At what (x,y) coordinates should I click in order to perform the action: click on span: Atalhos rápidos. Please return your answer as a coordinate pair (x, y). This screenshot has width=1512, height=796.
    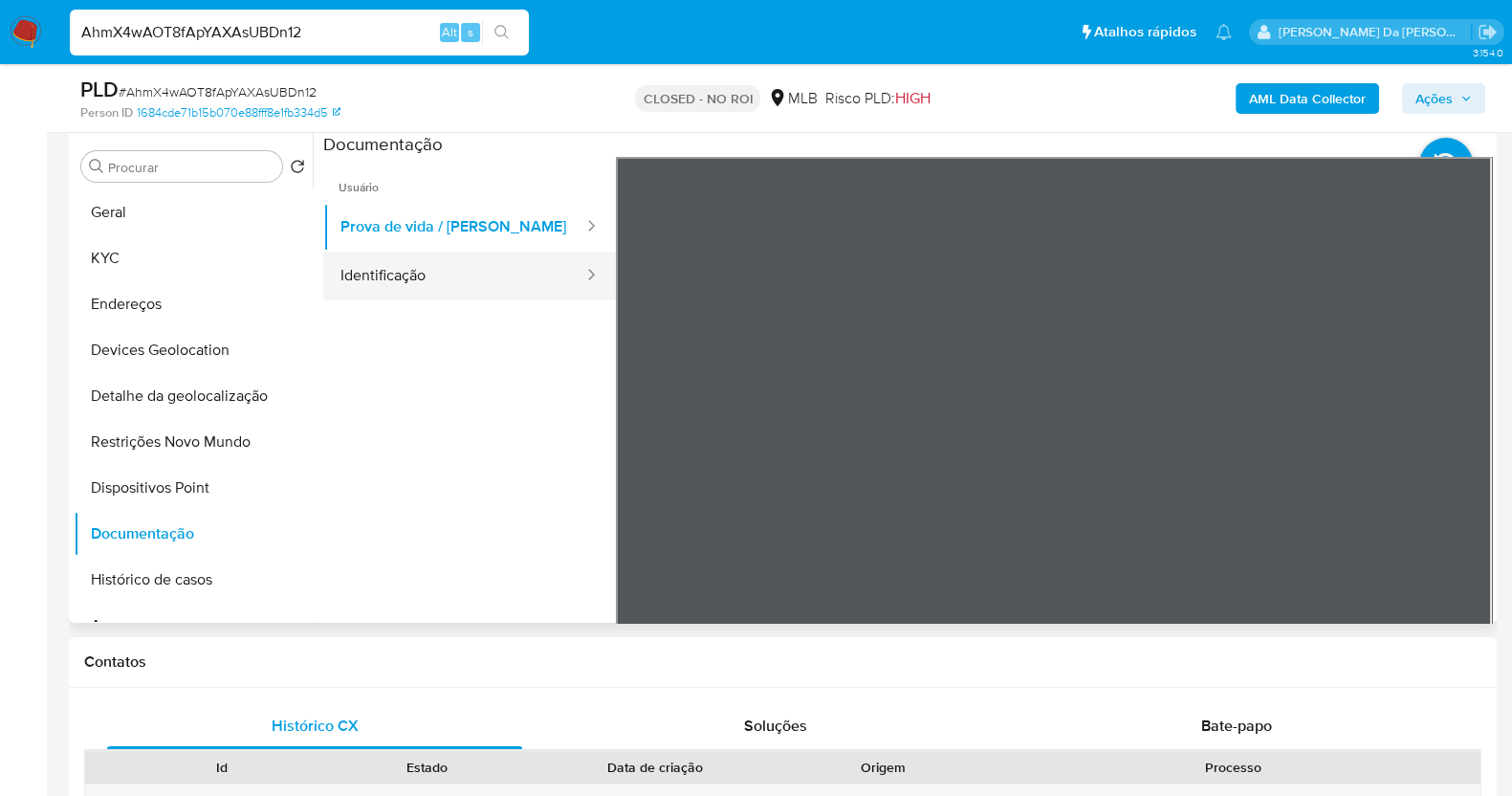
    Looking at the image, I should click on (1145, 31).